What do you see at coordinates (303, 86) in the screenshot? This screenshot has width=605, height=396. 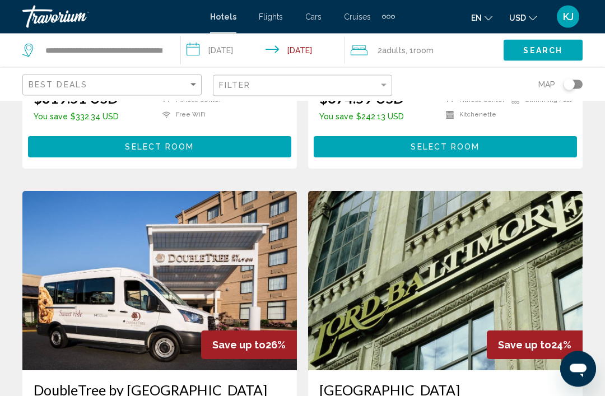 I see `button: Filter` at bounding box center [303, 86].